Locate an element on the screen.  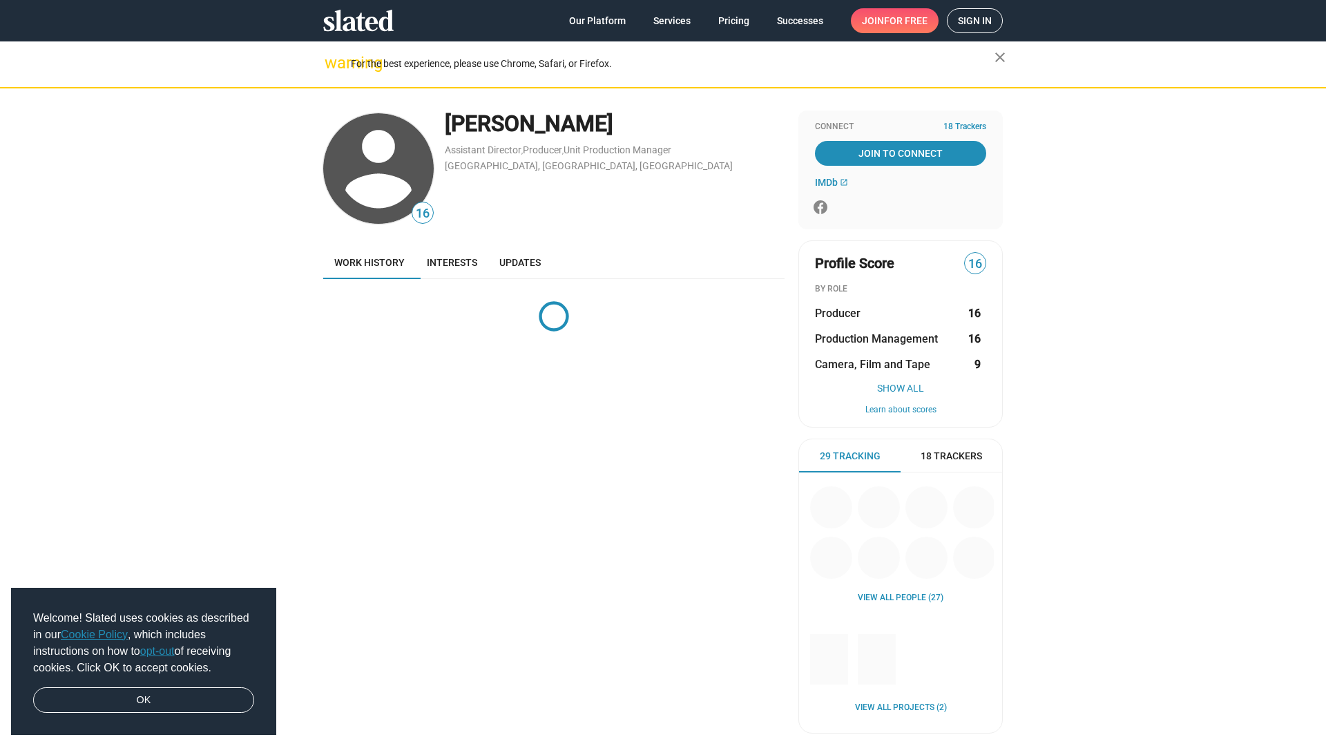
button: Show All is located at coordinates (900, 388).